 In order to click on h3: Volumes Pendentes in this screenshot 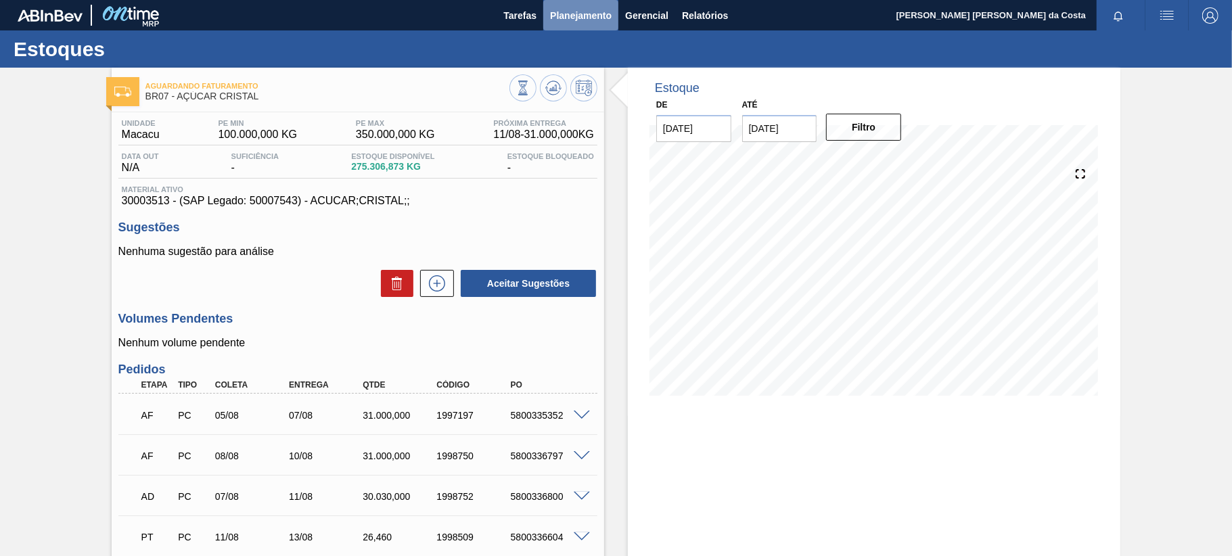, I will do `click(358, 319)`.